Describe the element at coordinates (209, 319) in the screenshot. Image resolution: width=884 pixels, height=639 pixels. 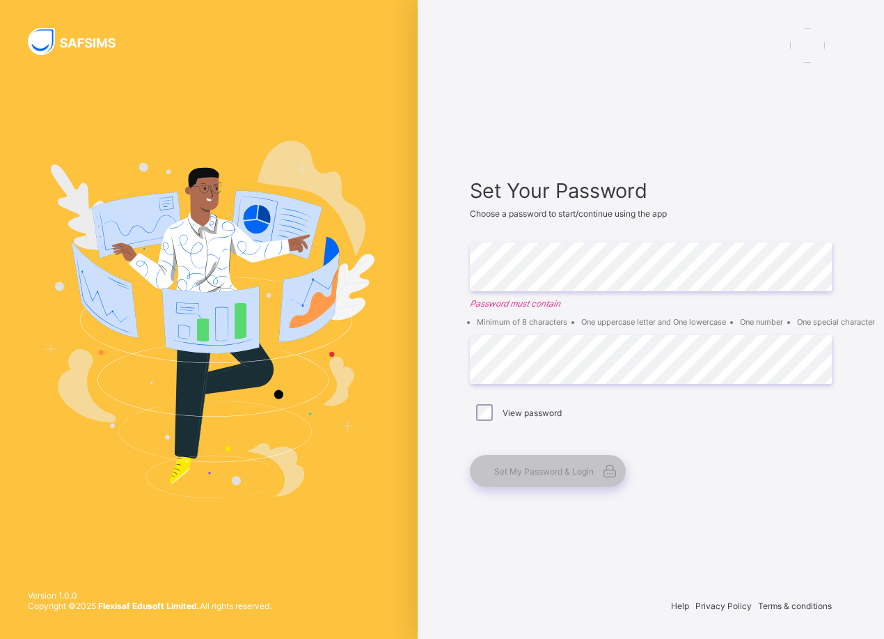
I see `img: Hero Image` at that location.